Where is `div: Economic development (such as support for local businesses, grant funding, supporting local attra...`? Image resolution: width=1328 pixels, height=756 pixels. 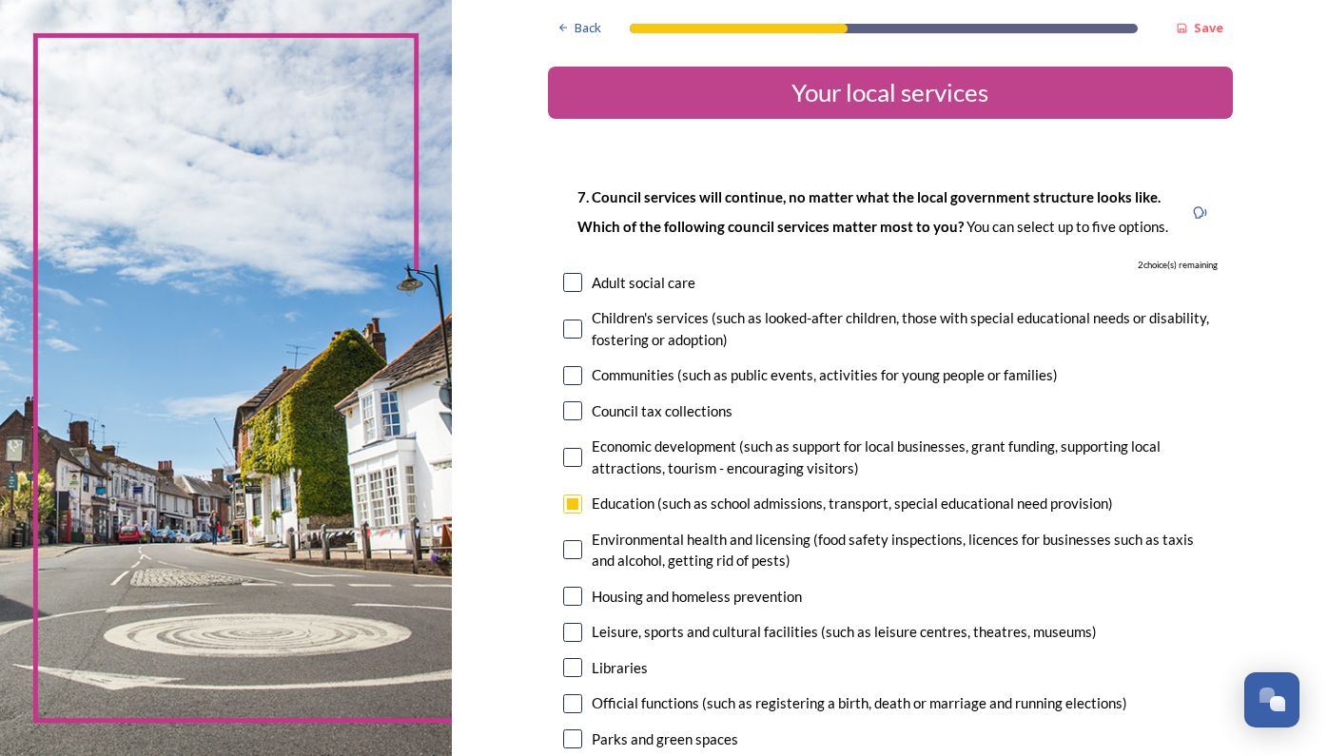 div: Economic development (such as support for local businesses, grant funding, supporting local attra... is located at coordinates (905, 457).